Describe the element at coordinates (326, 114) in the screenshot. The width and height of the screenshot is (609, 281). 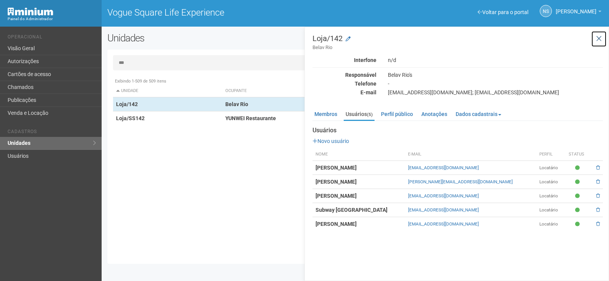
I see `a: Membros` at that location.